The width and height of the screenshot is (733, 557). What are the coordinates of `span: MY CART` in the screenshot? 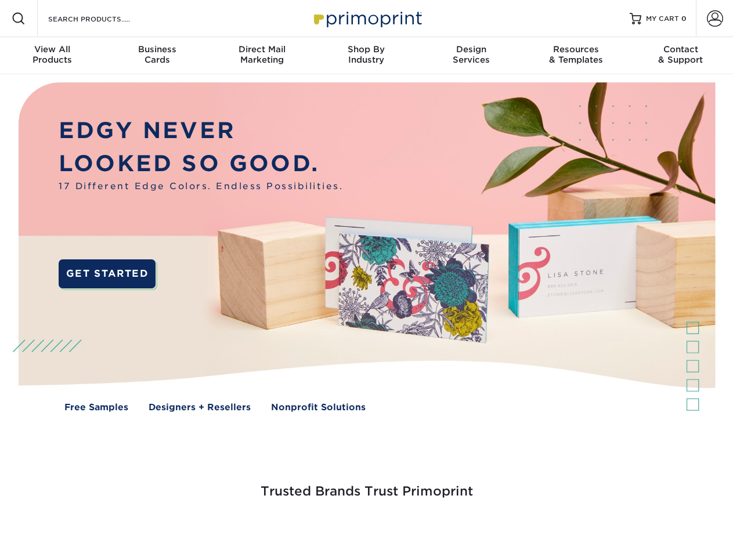 It's located at (662, 19).